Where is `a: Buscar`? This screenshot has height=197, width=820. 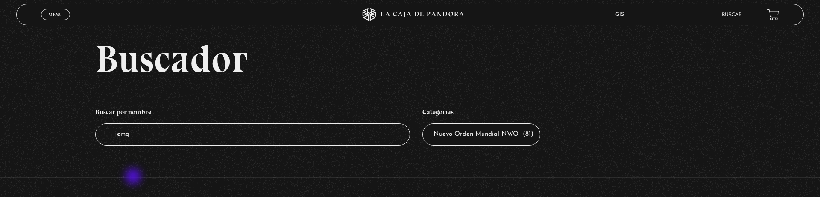
a: Buscar is located at coordinates (732, 15).